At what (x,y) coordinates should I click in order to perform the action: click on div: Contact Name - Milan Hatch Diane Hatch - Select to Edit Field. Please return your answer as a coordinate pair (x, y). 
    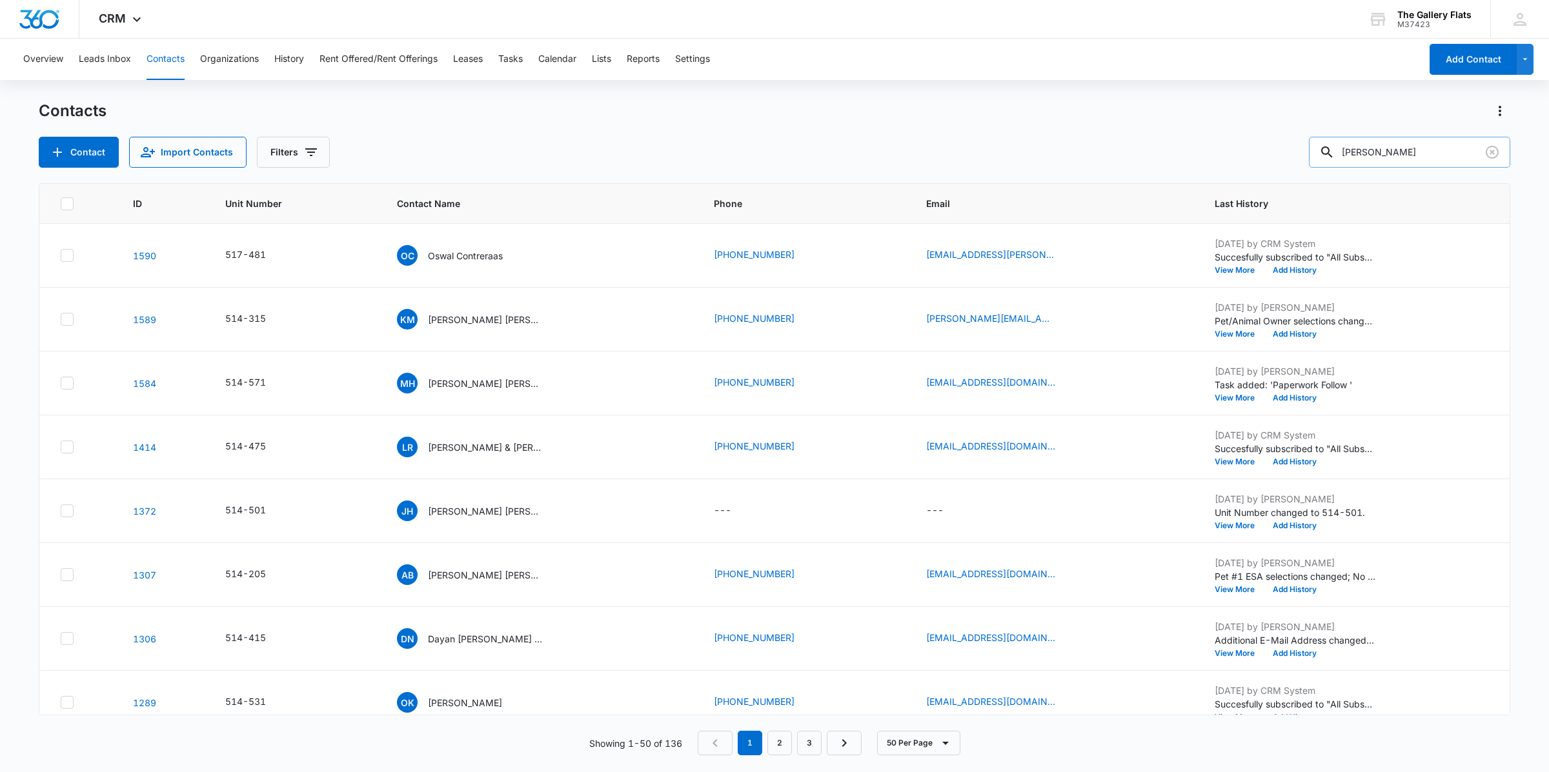
    Looking at the image, I should click on (482, 383).